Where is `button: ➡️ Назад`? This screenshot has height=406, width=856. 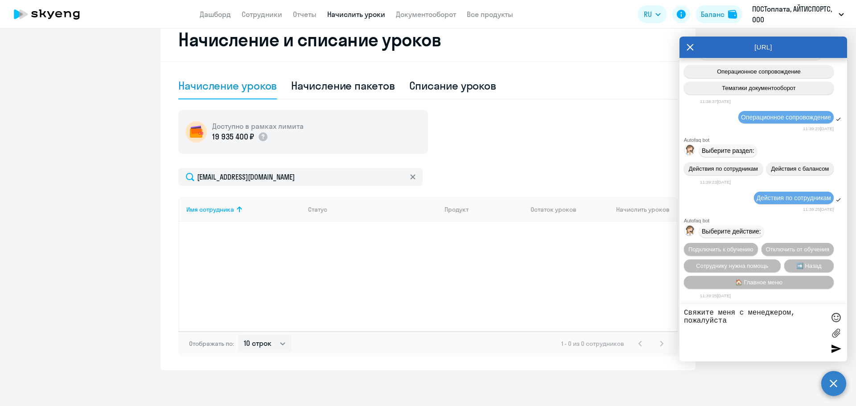 button: ➡️ Назад is located at coordinates (809, 266).